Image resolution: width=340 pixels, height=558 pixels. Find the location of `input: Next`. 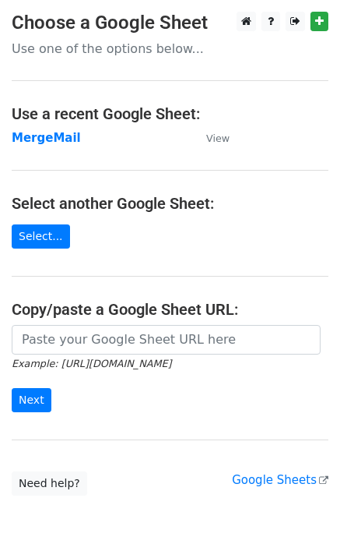

input: Next is located at coordinates (31, 399).